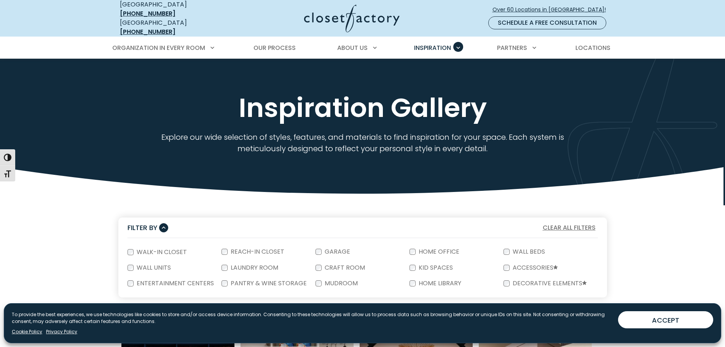 This screenshot has height=347, width=725. What do you see at coordinates (27, 332) in the screenshot?
I see `a: Cookie Policy` at bounding box center [27, 332].